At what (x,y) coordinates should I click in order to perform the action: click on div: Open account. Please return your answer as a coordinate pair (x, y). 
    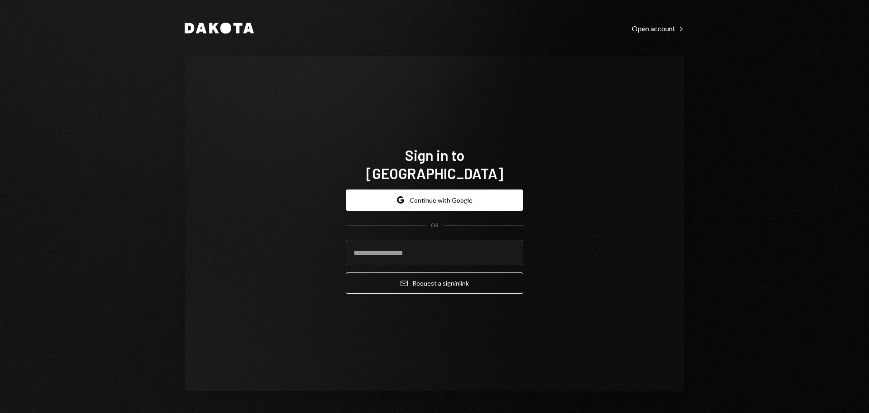
    Looking at the image, I should click on (658, 29).